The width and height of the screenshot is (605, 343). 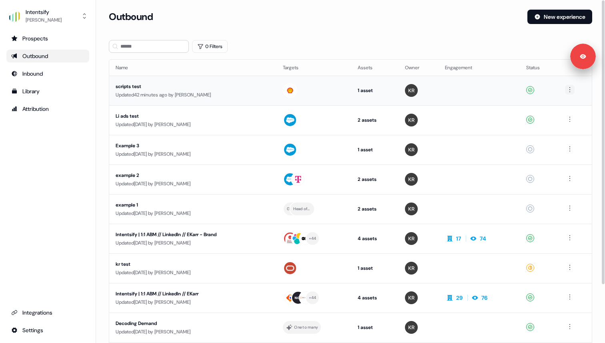 I want to click on a: Go to attribution, so click(x=48, y=109).